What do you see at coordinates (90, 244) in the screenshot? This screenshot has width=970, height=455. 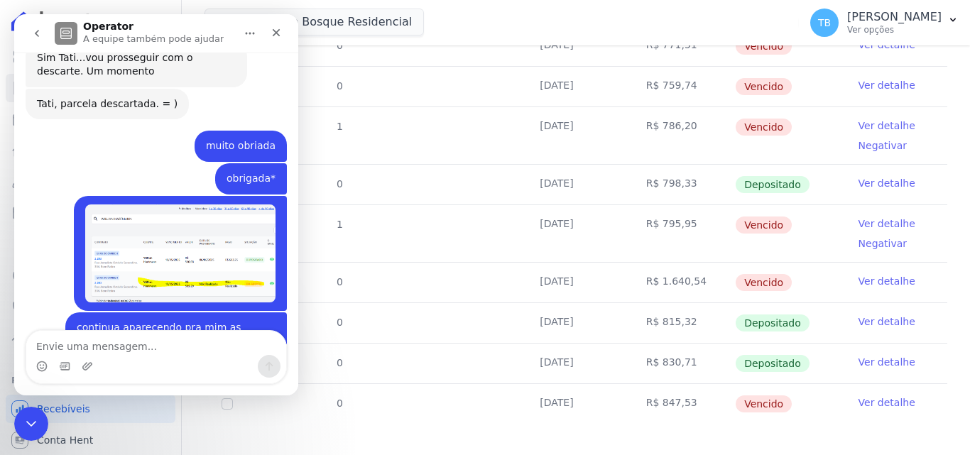 I see `a: Transferências` at bounding box center [90, 244].